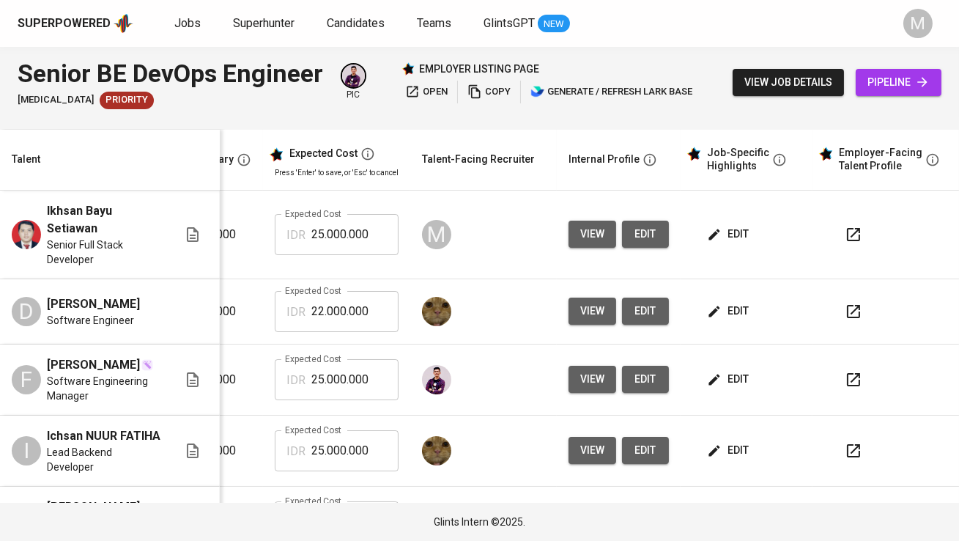 This screenshot has height=541, width=959. What do you see at coordinates (75, 23) in the screenshot?
I see `a: Superpoweredapp logo` at bounding box center [75, 23].